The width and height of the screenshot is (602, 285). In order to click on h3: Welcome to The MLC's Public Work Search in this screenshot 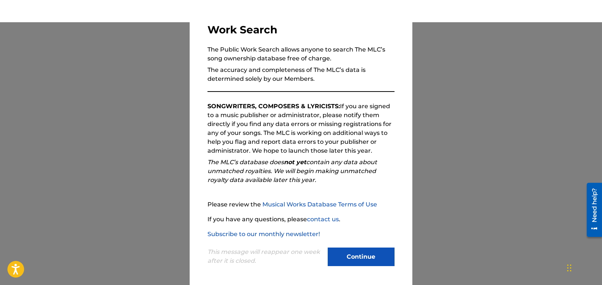, I will do `click(301, 23)`.